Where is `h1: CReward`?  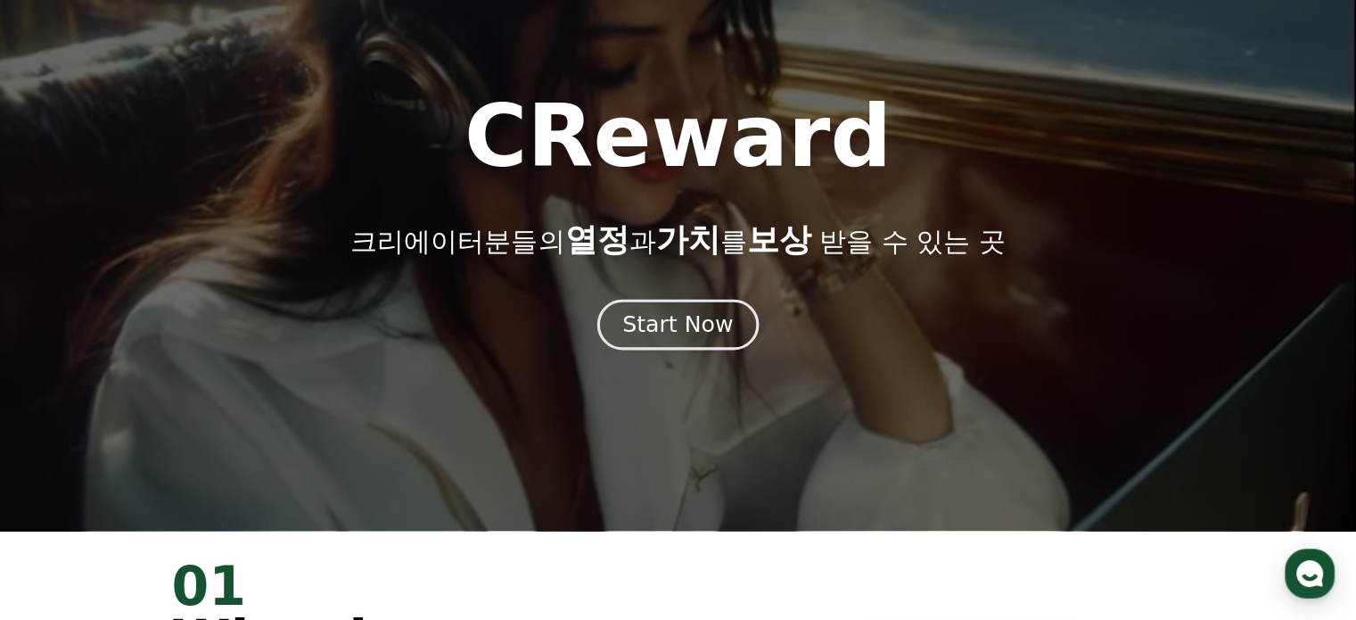
h1: CReward is located at coordinates (678, 136).